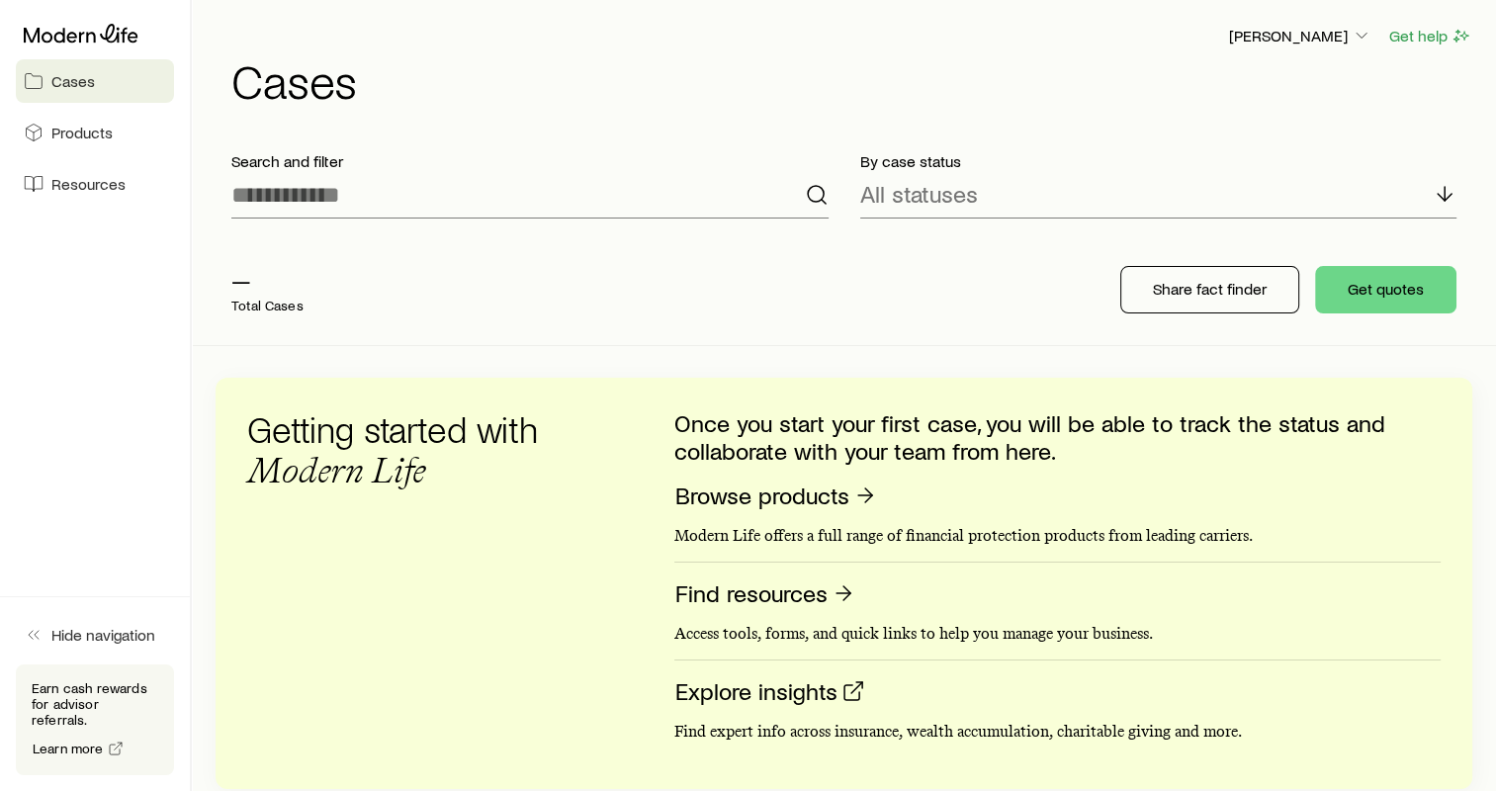 The width and height of the screenshot is (1496, 791). What do you see at coordinates (530, 161) in the screenshot?
I see `p: Search and filter` at bounding box center [530, 161].